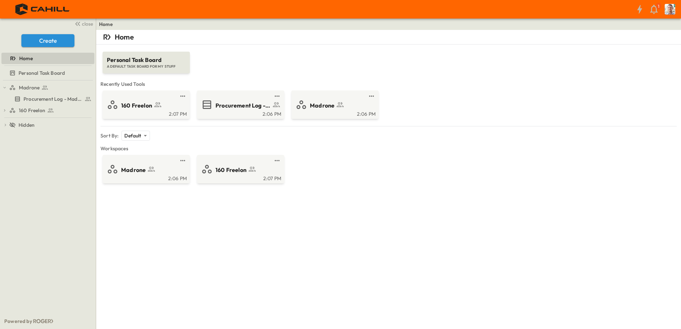  Describe the element at coordinates (389, 149) in the screenshot. I see `span: Workspaces` at that location.